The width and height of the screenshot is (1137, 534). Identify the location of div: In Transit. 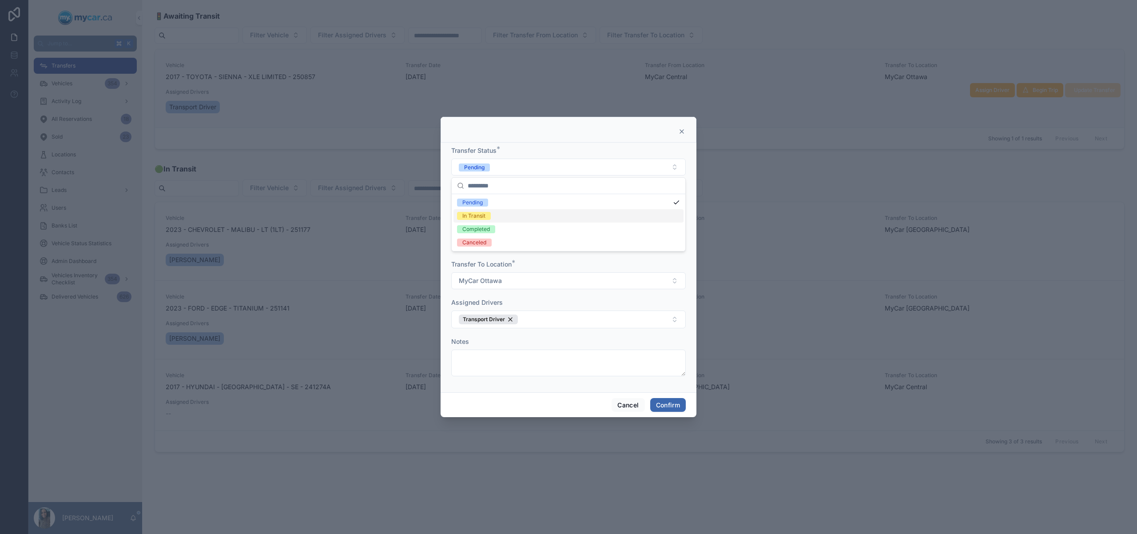
(474, 216).